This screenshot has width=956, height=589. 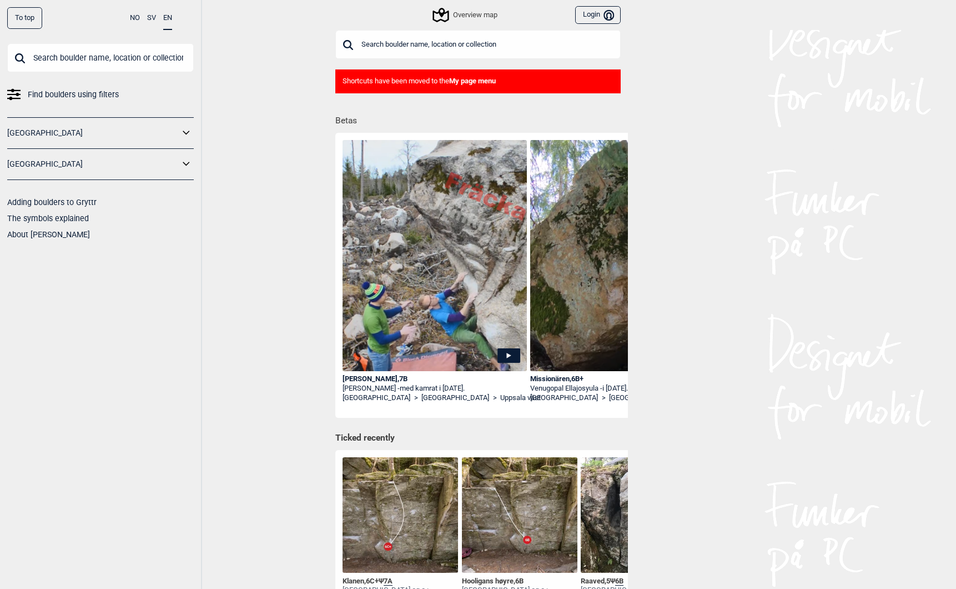 I want to click on img: Hooligans hoyre 210514, so click(x=520, y=515).